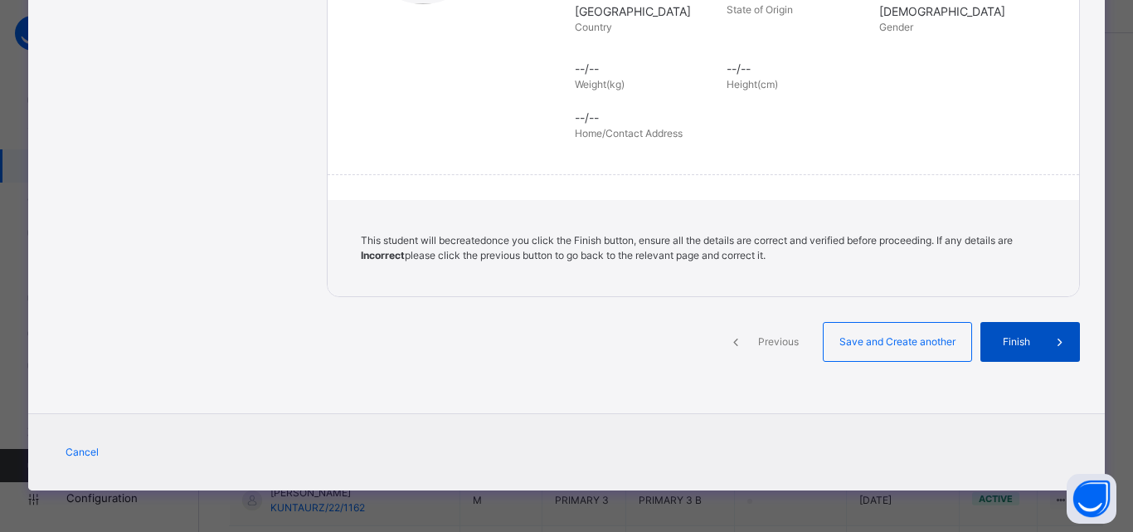 This screenshot has width=1133, height=532. I want to click on span: Finish, so click(1016, 342).